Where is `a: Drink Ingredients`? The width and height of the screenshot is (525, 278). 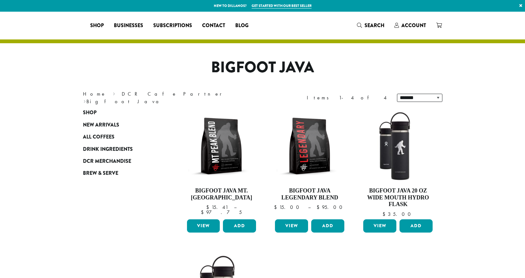 a: Drink Ingredients is located at coordinates (121, 149).